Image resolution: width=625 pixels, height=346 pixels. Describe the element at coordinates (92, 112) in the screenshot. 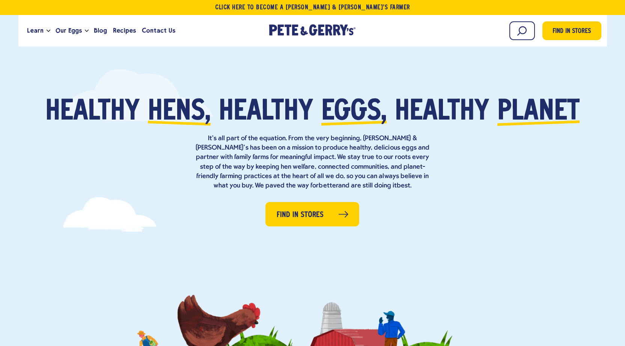

I see `span: Healthy` at that location.